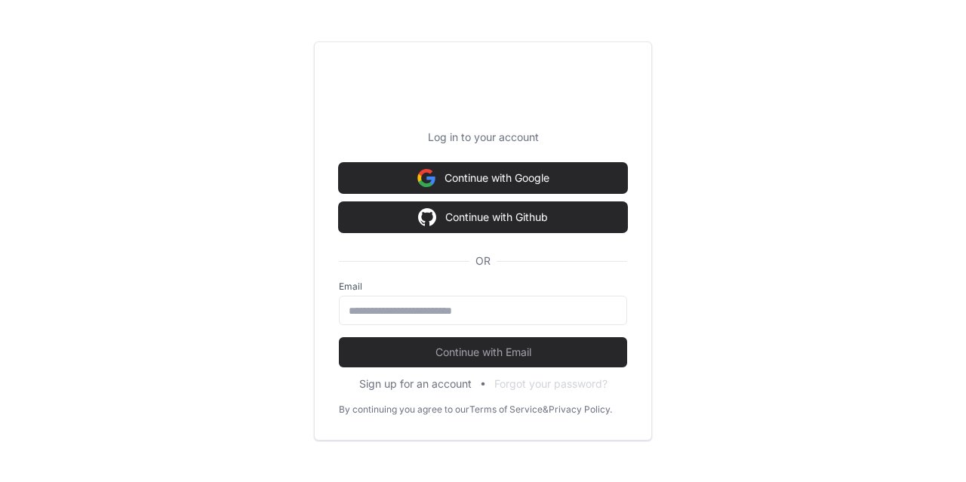 The width and height of the screenshot is (966, 482). I want to click on label: Email, so click(483, 287).